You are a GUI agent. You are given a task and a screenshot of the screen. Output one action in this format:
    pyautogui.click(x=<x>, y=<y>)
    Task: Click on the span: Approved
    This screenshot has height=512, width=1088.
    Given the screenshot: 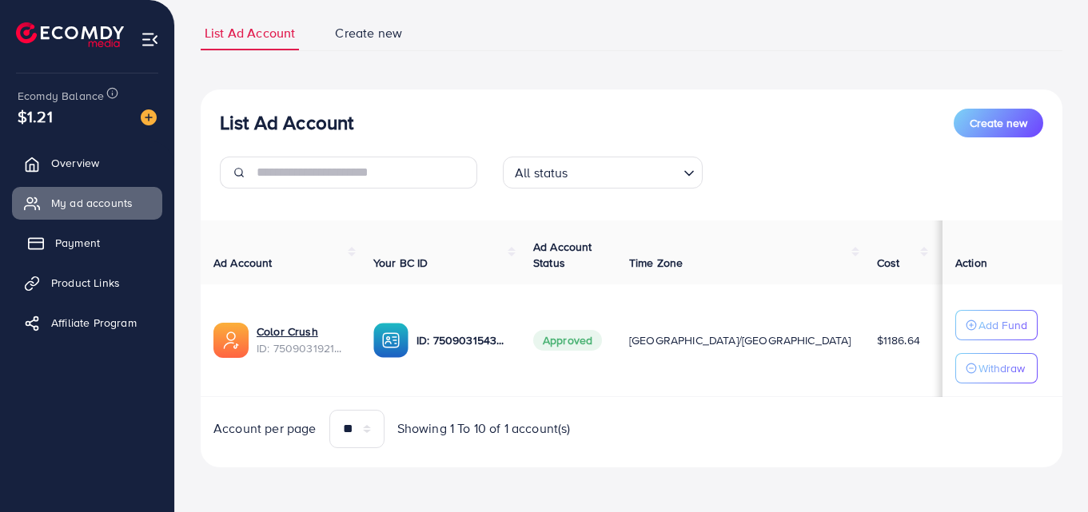 What is the action you would take?
    pyautogui.click(x=567, y=340)
    